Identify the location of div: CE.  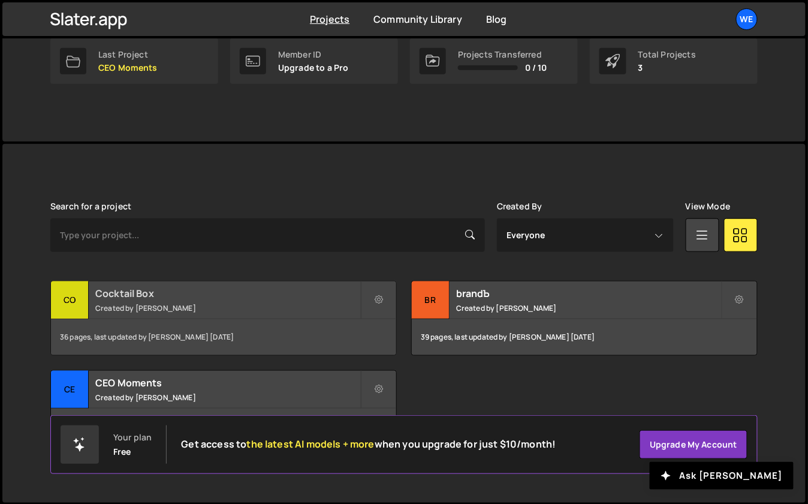
(70, 389).